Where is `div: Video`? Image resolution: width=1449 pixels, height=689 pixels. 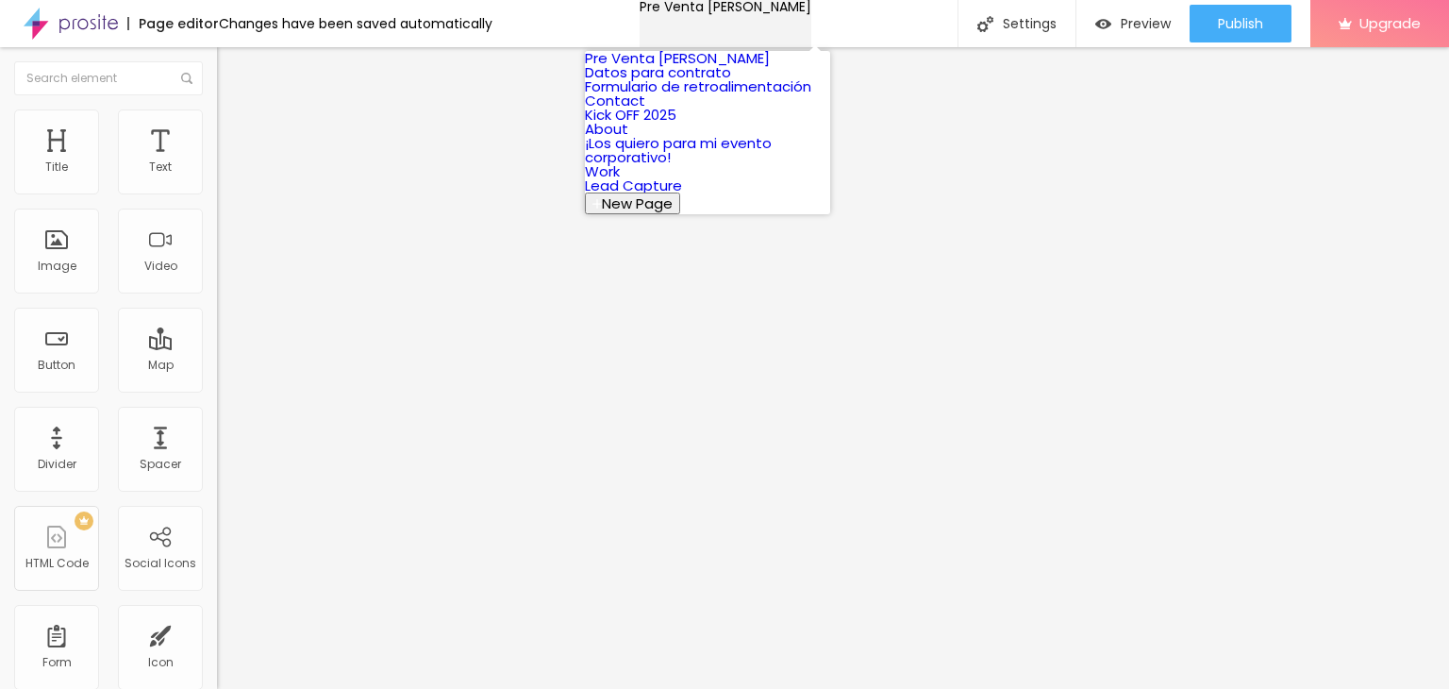
div: Video is located at coordinates (160, 266).